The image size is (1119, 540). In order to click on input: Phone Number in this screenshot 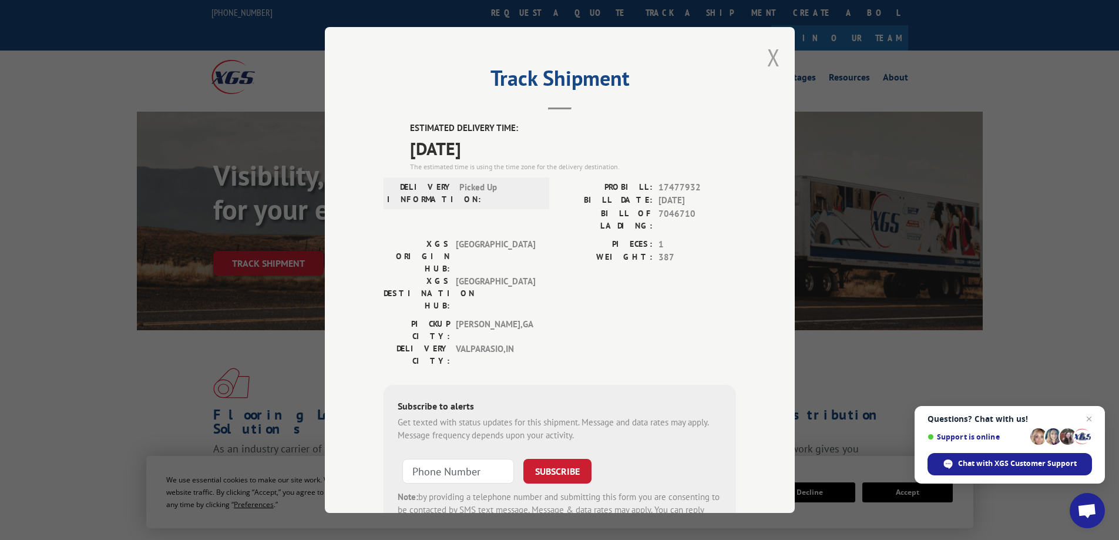, I will do `click(458, 471)`.